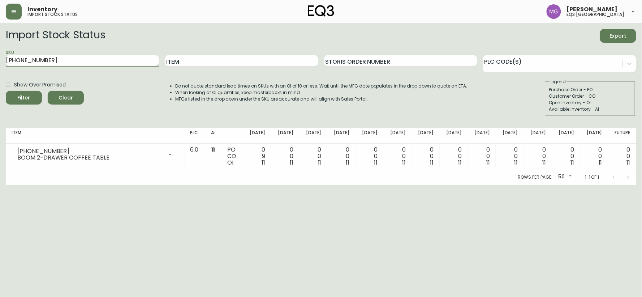 Image resolution: width=642 pixels, height=297 pixels. Describe the element at coordinates (564, 177) in the screenshot. I see `div: 50` at that location.